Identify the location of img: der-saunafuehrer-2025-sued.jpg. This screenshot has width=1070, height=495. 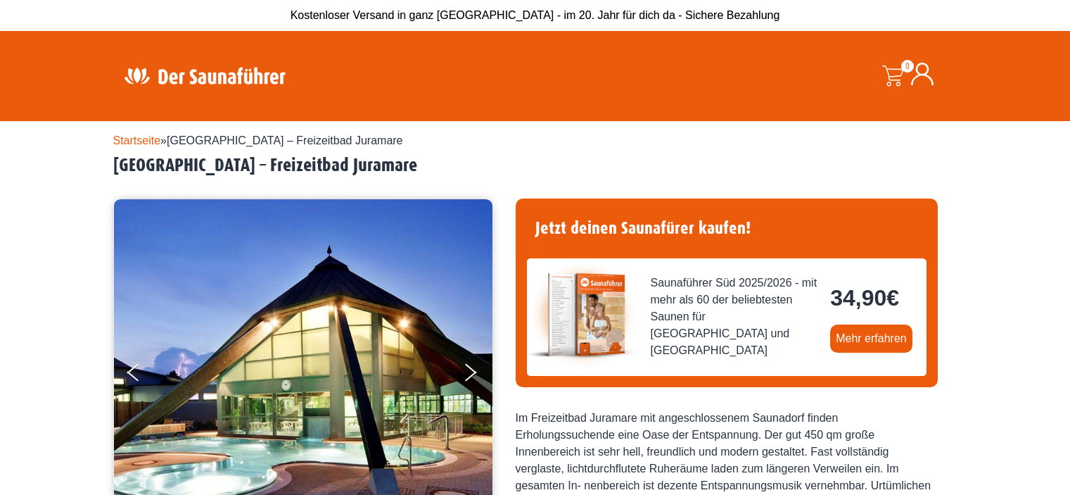
(583, 315).